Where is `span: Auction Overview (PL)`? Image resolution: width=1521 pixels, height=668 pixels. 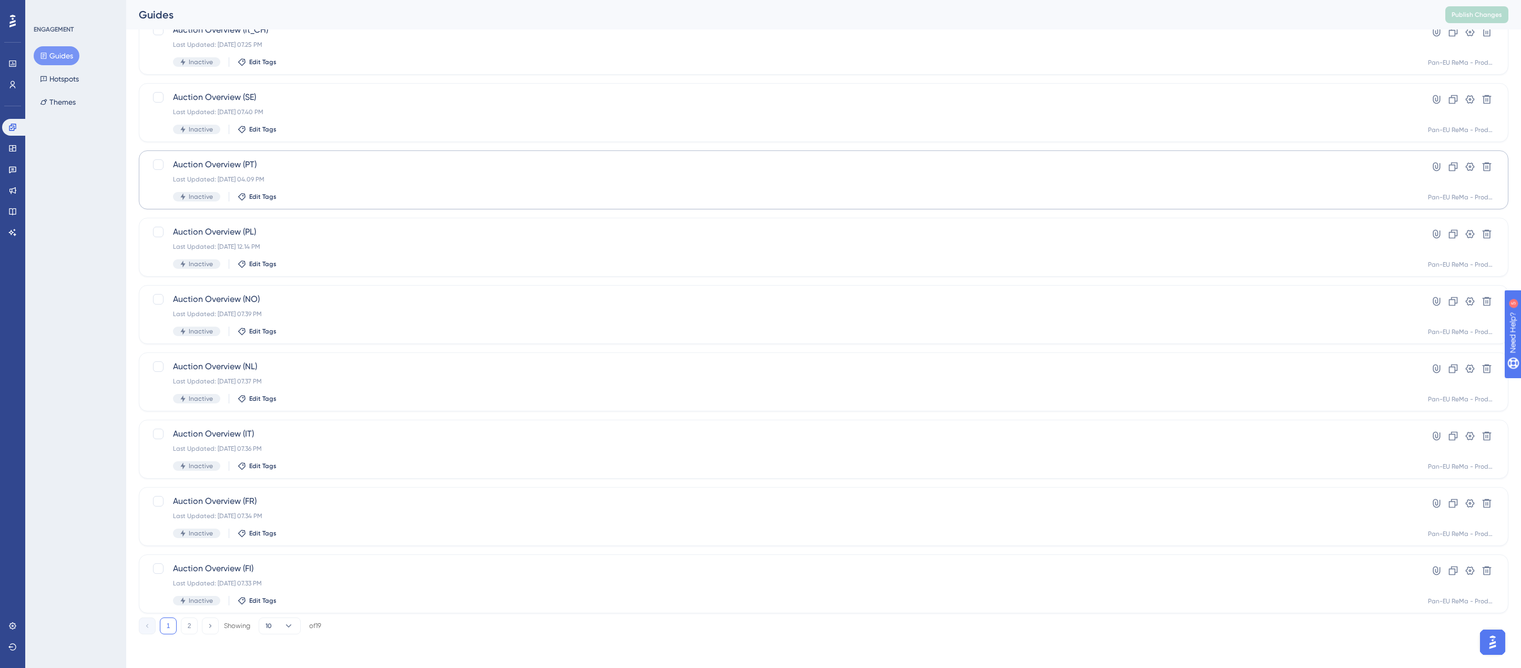
span: Auction Overview (PL) is located at coordinates (781, 232).